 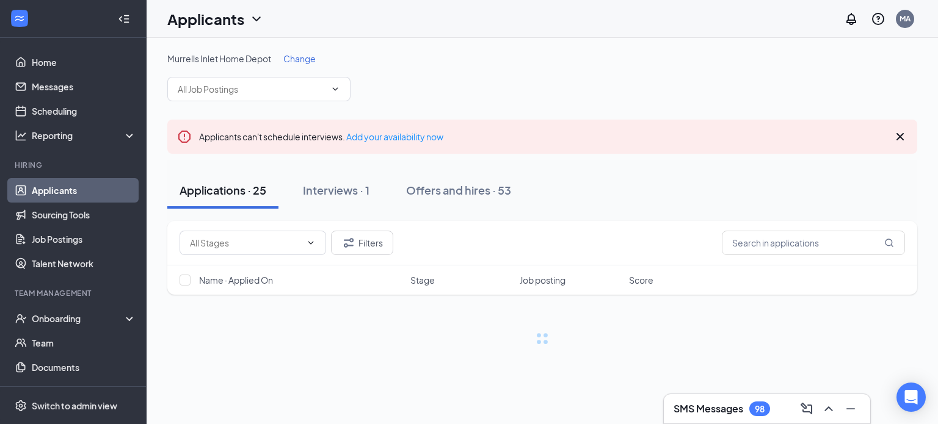 I want to click on a: Job Postings, so click(x=84, y=239).